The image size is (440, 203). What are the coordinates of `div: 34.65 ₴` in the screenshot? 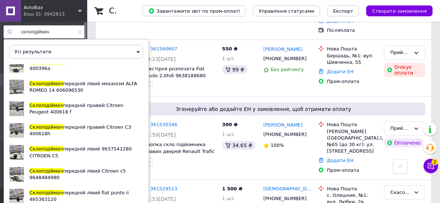 It's located at (238, 146).